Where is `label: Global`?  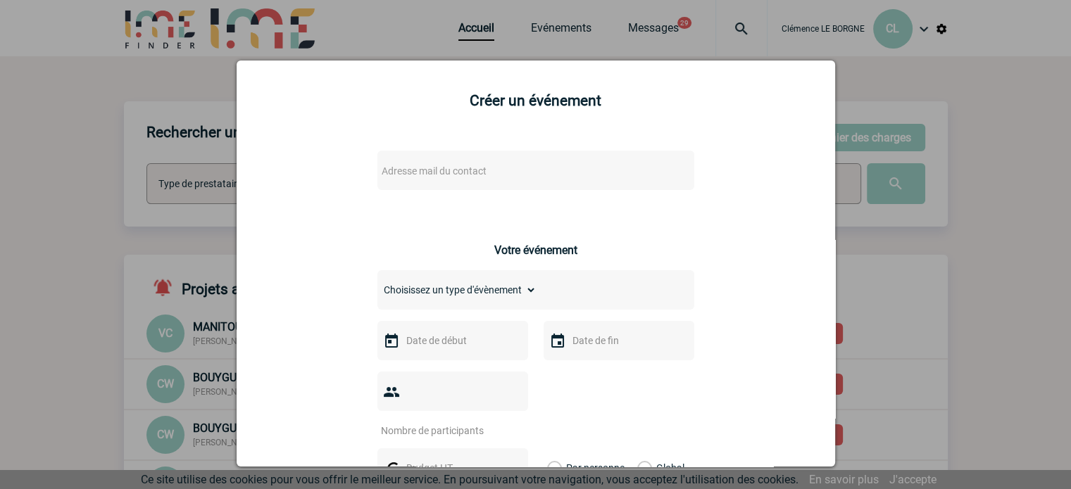 label: Global is located at coordinates (642, 468).